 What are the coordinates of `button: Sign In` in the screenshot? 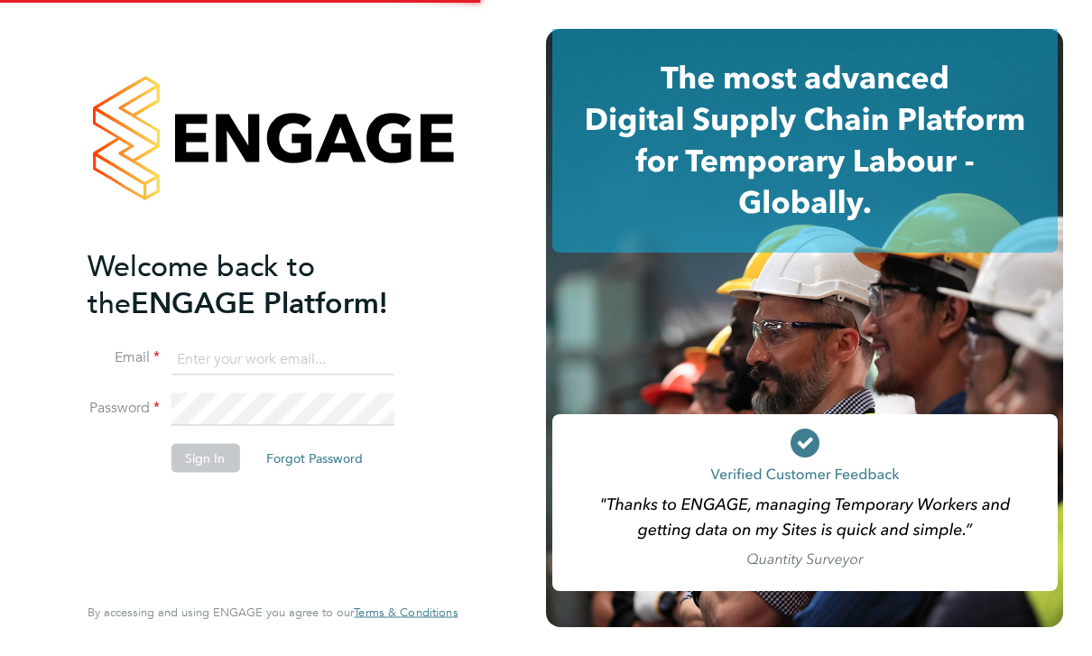 It's located at (205, 459).